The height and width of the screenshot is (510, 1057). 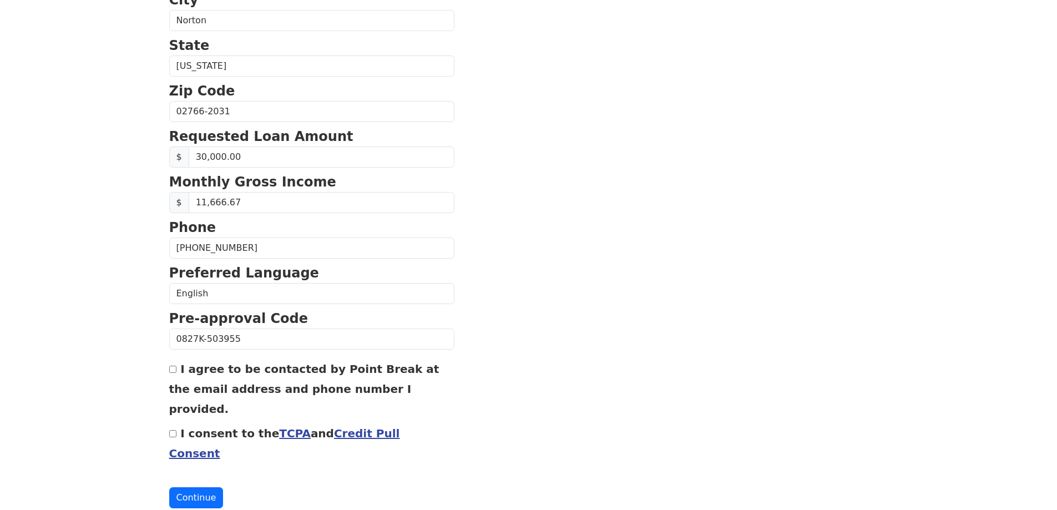 What do you see at coordinates (261, 136) in the screenshot?
I see `strong: Requested Loan Amount` at bounding box center [261, 136].